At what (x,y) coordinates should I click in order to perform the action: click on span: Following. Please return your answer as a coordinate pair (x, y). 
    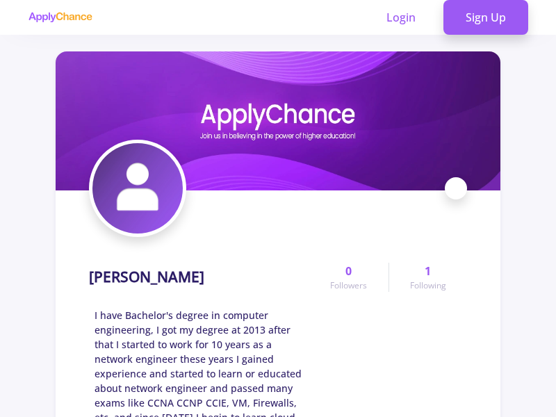
    Looking at the image, I should click on (428, 285).